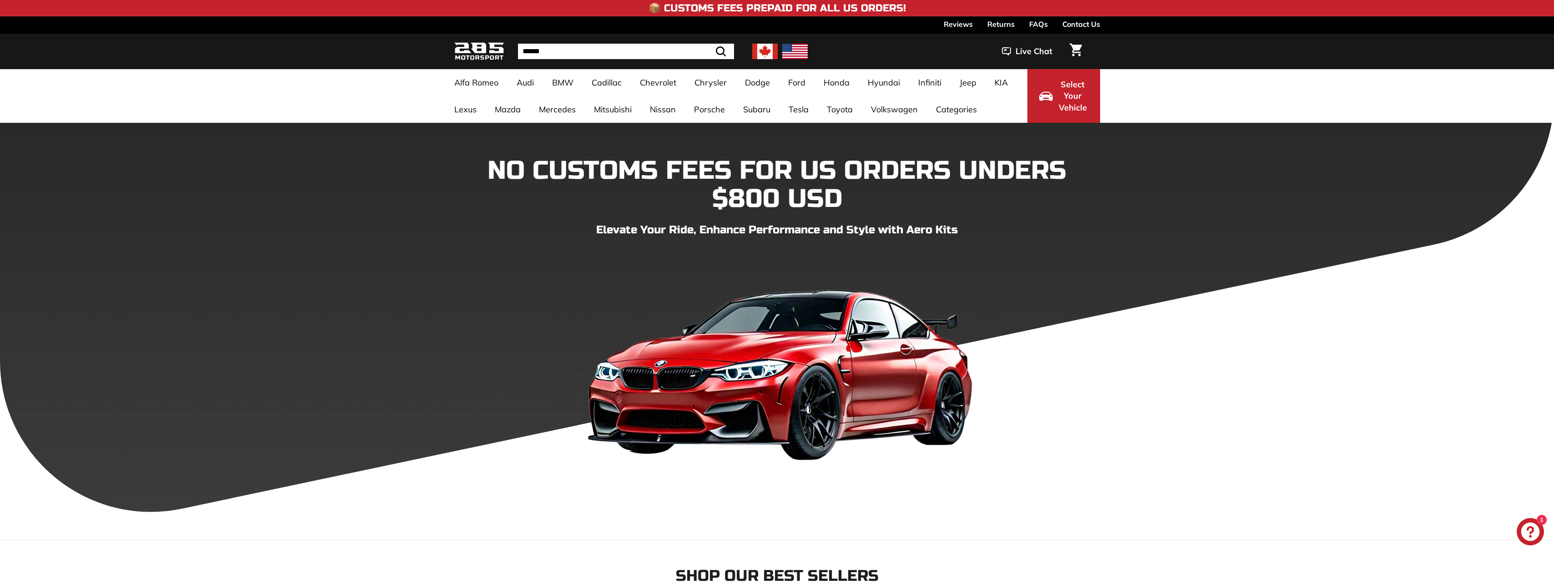 Image resolution: width=1554 pixels, height=584 pixels. Describe the element at coordinates (757, 109) in the screenshot. I see `a: Subaru` at that location.